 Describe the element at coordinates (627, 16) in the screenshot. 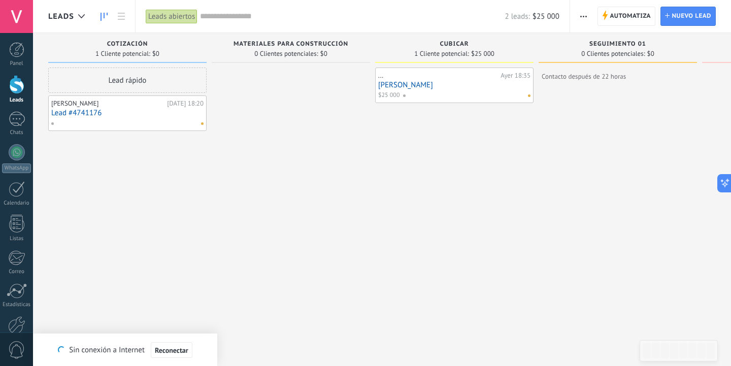

I see `a: Automatiza` at that location.